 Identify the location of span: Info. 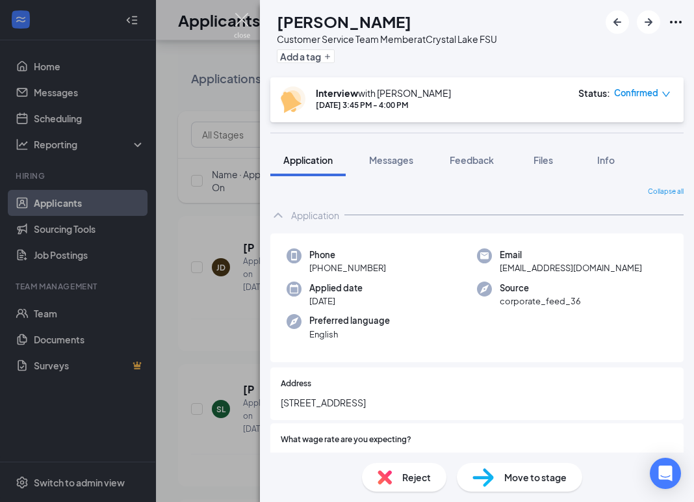
(606, 160).